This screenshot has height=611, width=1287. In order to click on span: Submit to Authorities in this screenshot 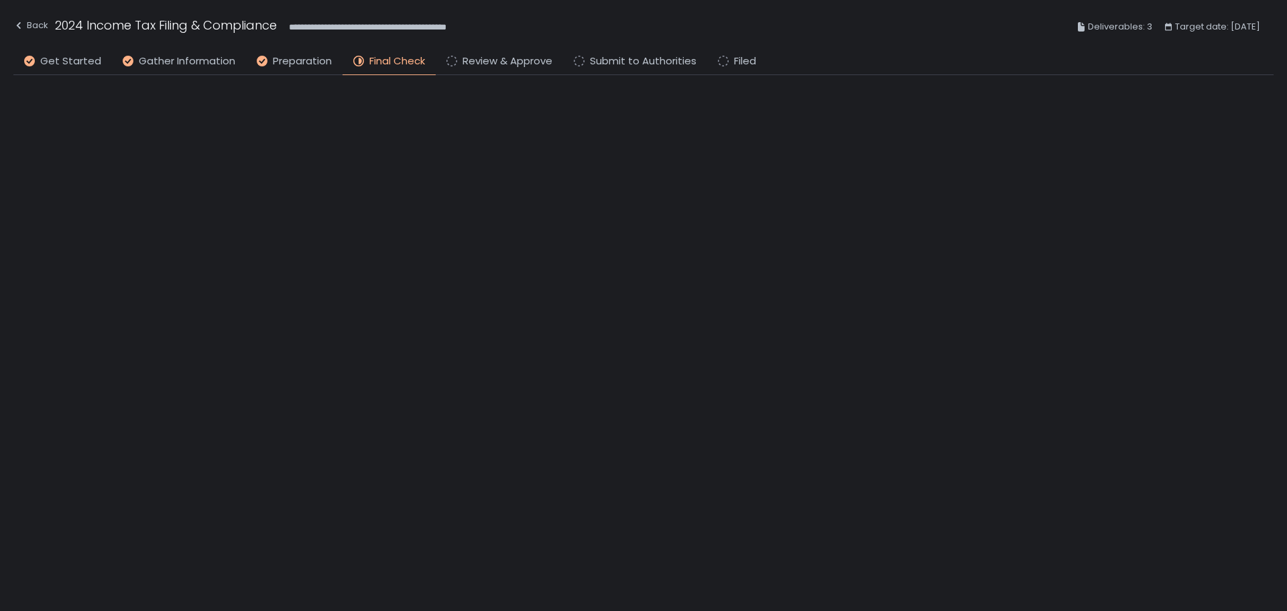, I will do `click(643, 61)`.